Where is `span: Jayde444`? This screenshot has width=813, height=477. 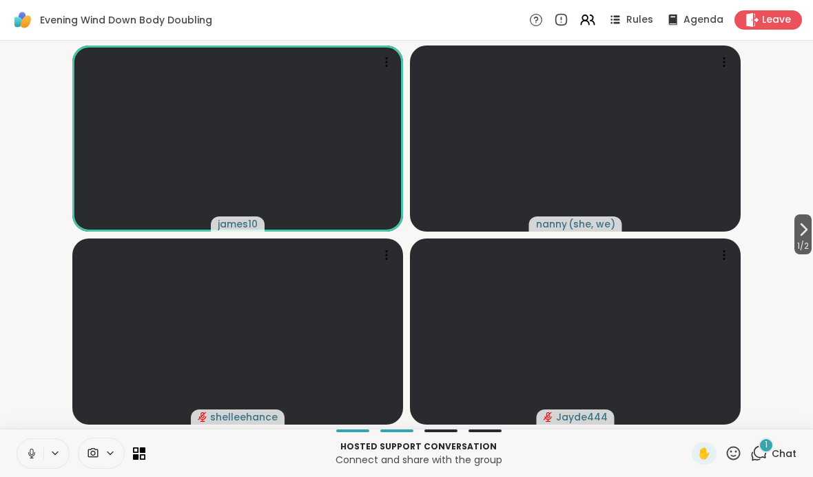 span: Jayde444 is located at coordinates (581, 417).